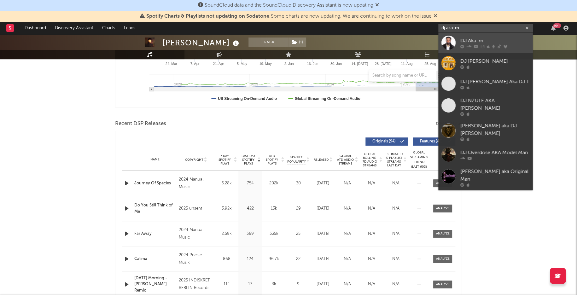  I want to click on div: Do You Still Think of Me, so click(155, 208).